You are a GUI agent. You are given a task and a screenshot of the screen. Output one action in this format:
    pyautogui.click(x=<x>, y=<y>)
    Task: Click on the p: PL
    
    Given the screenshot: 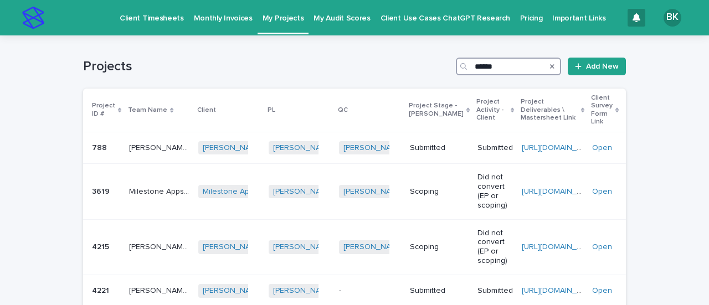 What is the action you would take?
    pyautogui.click(x=272, y=110)
    